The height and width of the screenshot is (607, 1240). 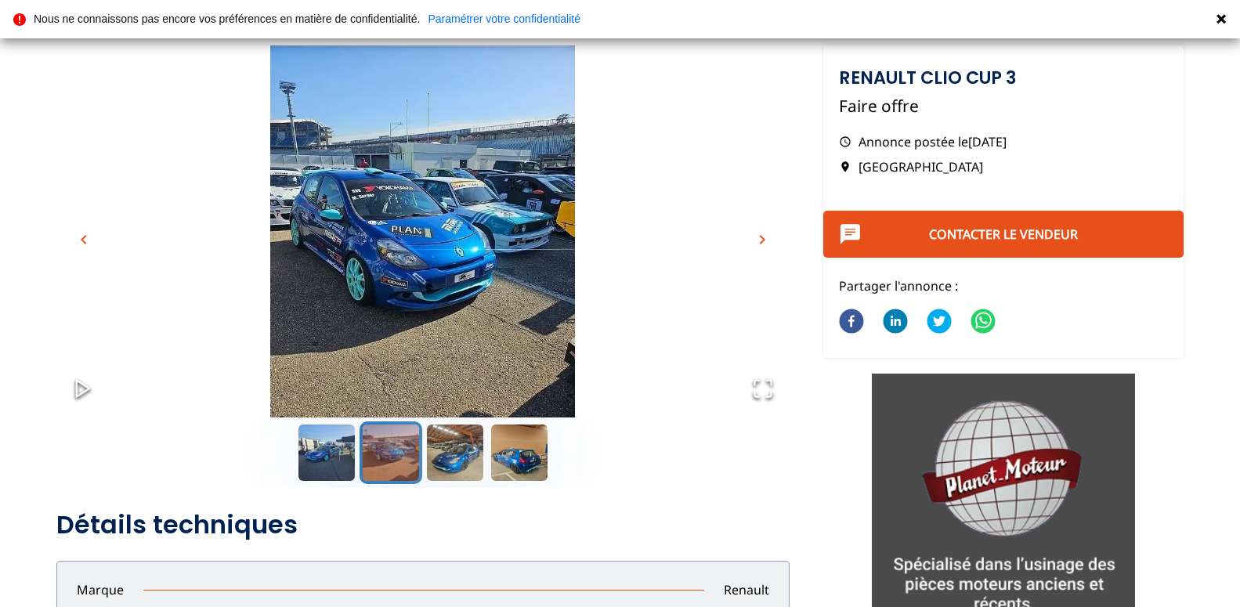 I want to click on button: Go to Slide 2, so click(x=391, y=453).